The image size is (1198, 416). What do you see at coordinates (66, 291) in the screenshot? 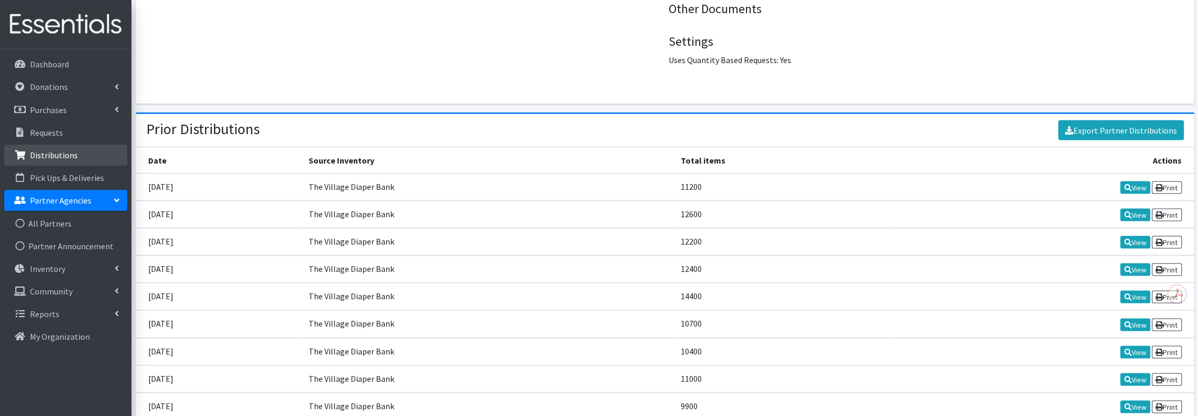
I see `a: Community` at bounding box center [66, 291].